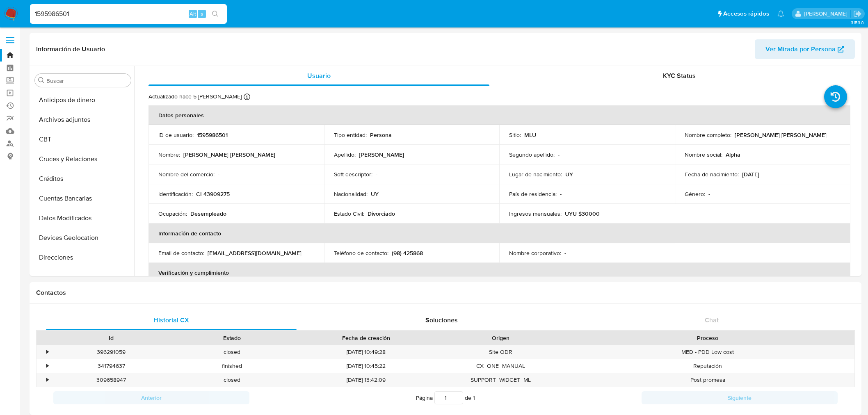  Describe the element at coordinates (169, 155) in the screenshot. I see `p: Nombre :` at that location.